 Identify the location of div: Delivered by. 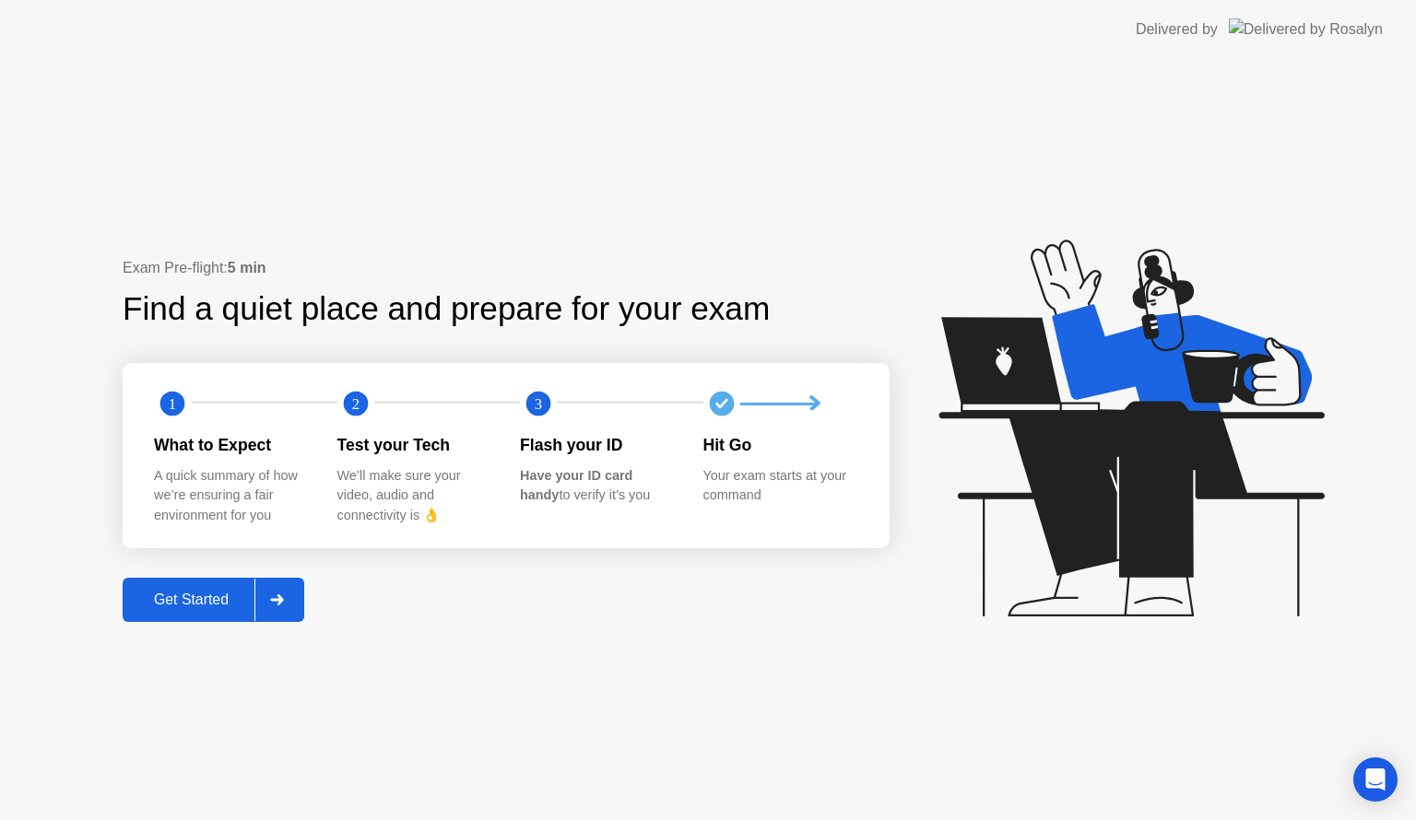
(1176, 29).